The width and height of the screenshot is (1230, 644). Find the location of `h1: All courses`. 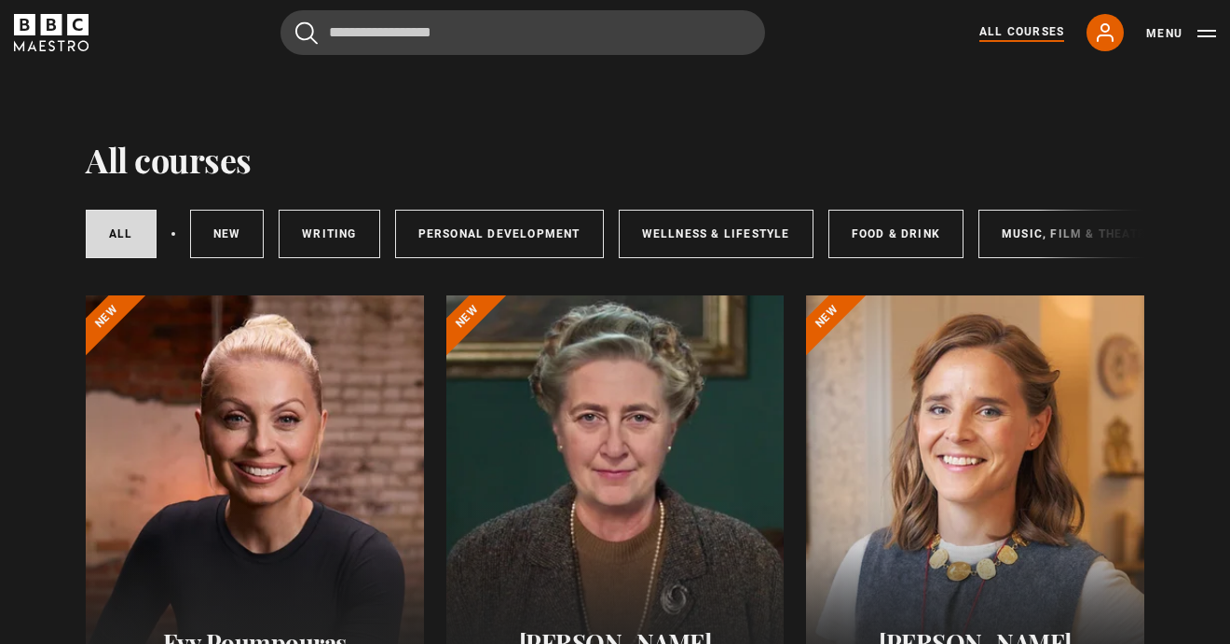

h1: All courses is located at coordinates (169, 159).